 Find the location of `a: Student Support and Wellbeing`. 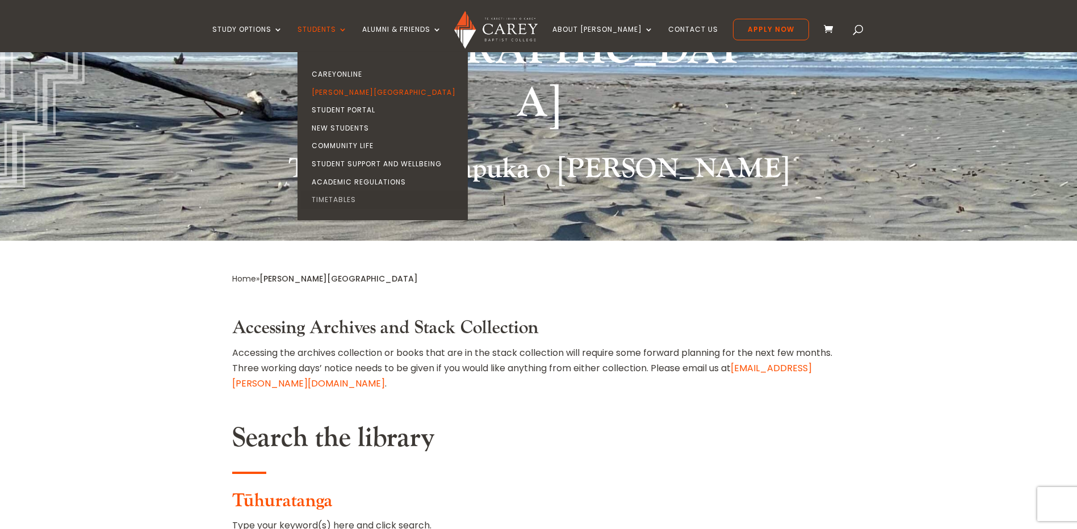

a: Student Support and Wellbeing is located at coordinates (385, 164).